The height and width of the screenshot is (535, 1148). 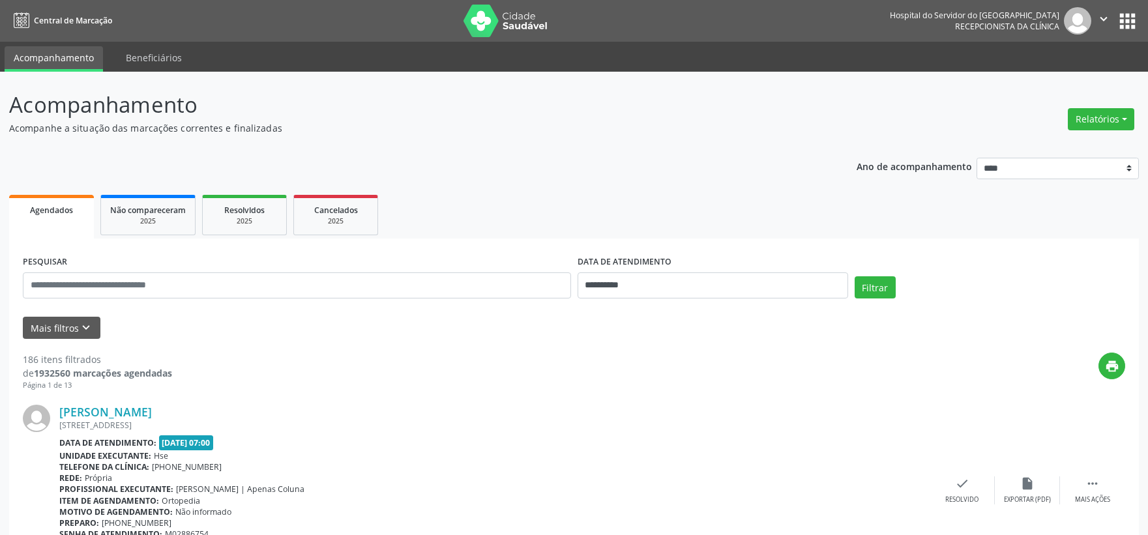 I want to click on span: Central de Marcação, so click(x=73, y=20).